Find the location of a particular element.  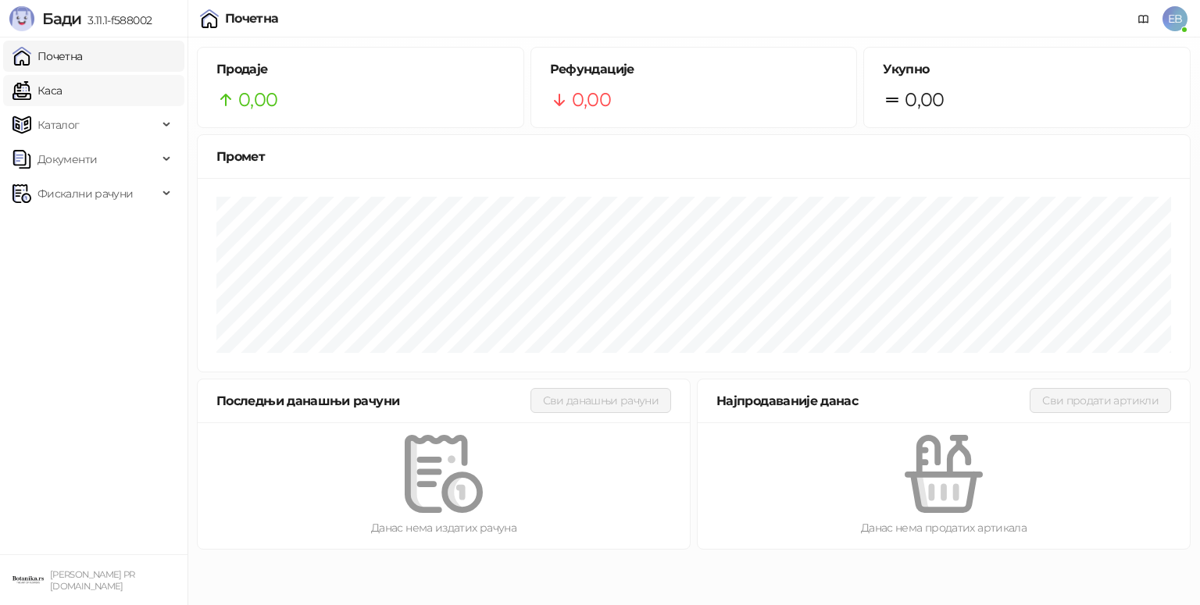

span: Бади is located at coordinates (62, 19).